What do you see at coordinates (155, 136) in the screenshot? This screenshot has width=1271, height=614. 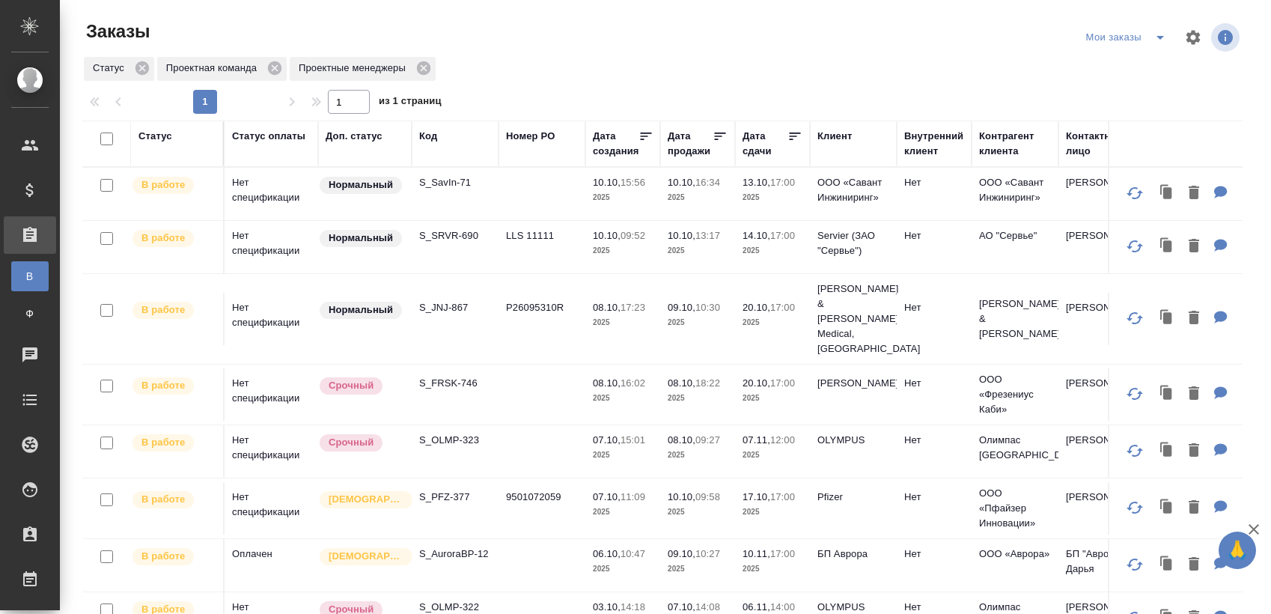 I see `div: Статус` at bounding box center [155, 136].